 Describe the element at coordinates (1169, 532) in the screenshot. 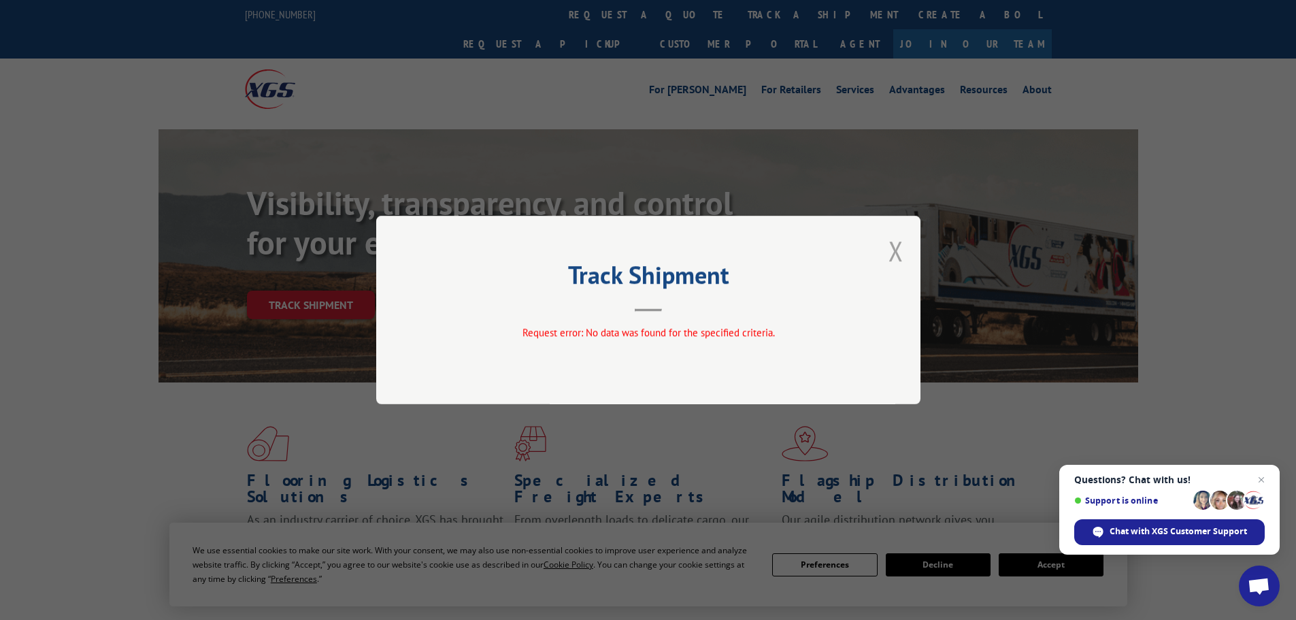

I see `div: Chat with XGS Customer Support` at that location.